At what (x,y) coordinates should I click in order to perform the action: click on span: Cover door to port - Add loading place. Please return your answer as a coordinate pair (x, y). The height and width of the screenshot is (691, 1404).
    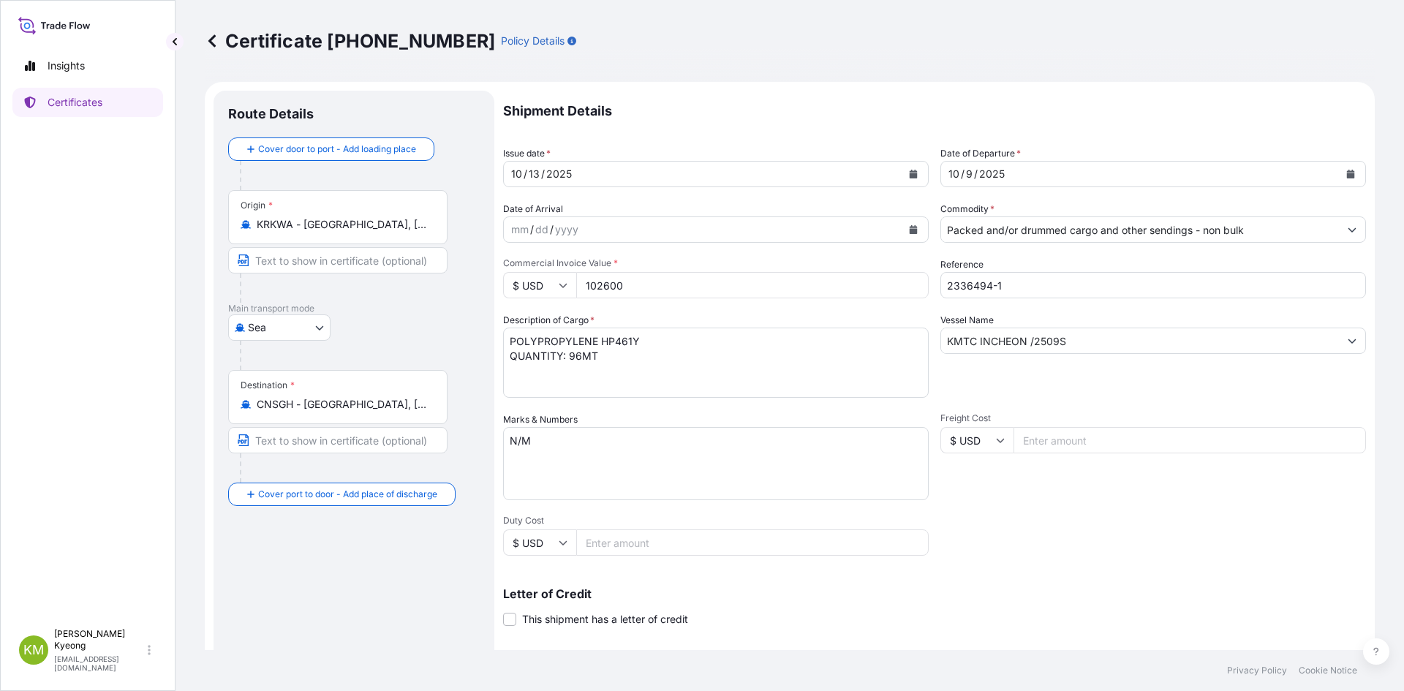
    Looking at the image, I should click on (337, 149).